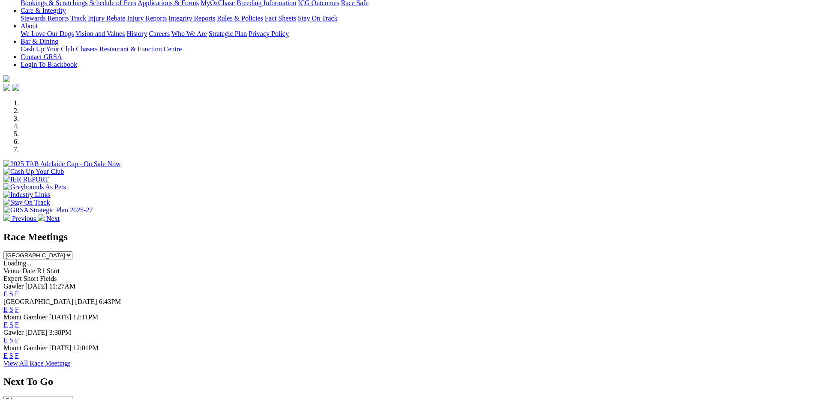  What do you see at coordinates (47, 33) in the screenshot?
I see `a: We Love Our Dogs` at bounding box center [47, 33].